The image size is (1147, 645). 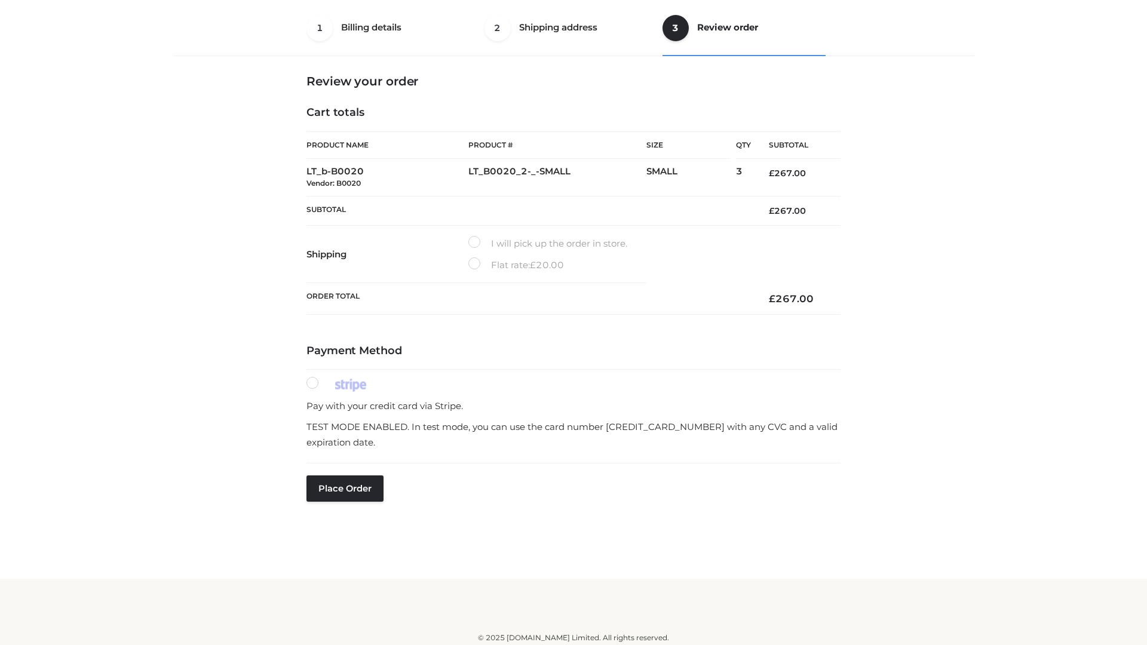 I want to click on small: Vendor: B0020, so click(x=333, y=183).